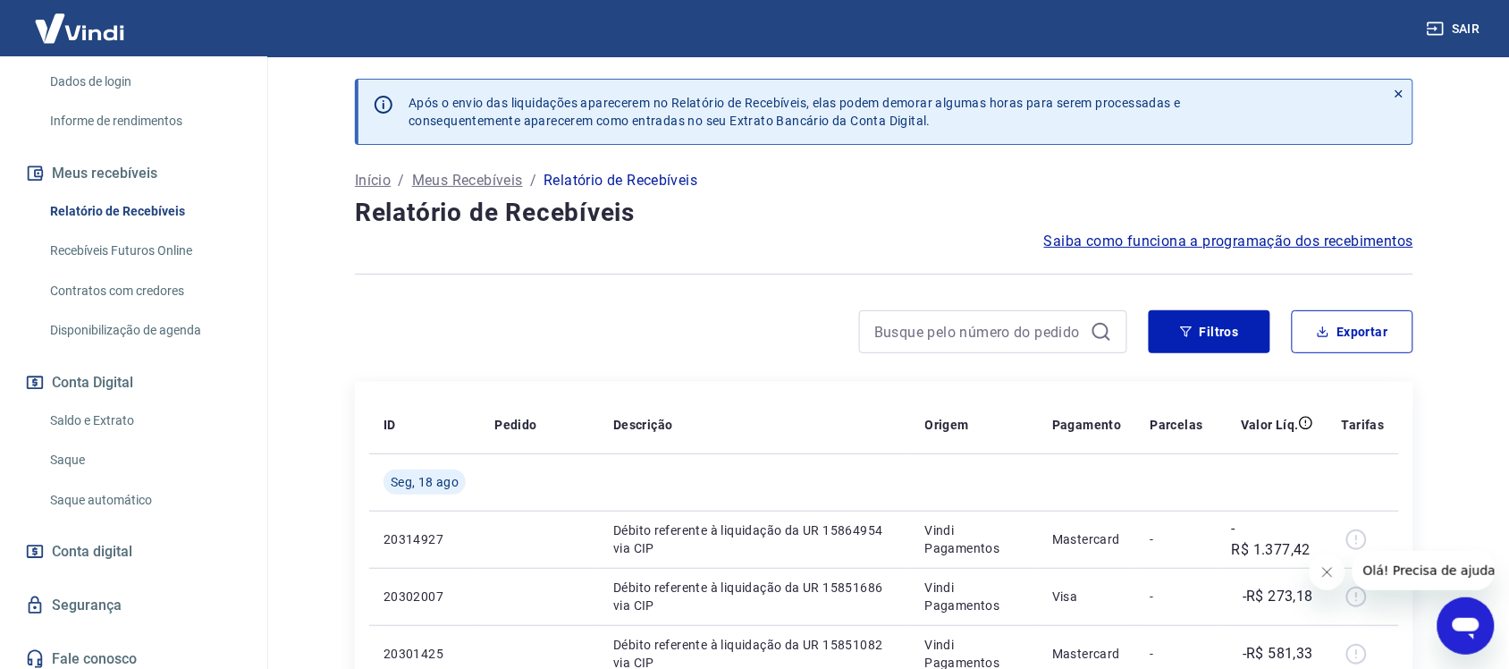  Describe the element at coordinates (144, 460) in the screenshot. I see `a: Saque` at that location.